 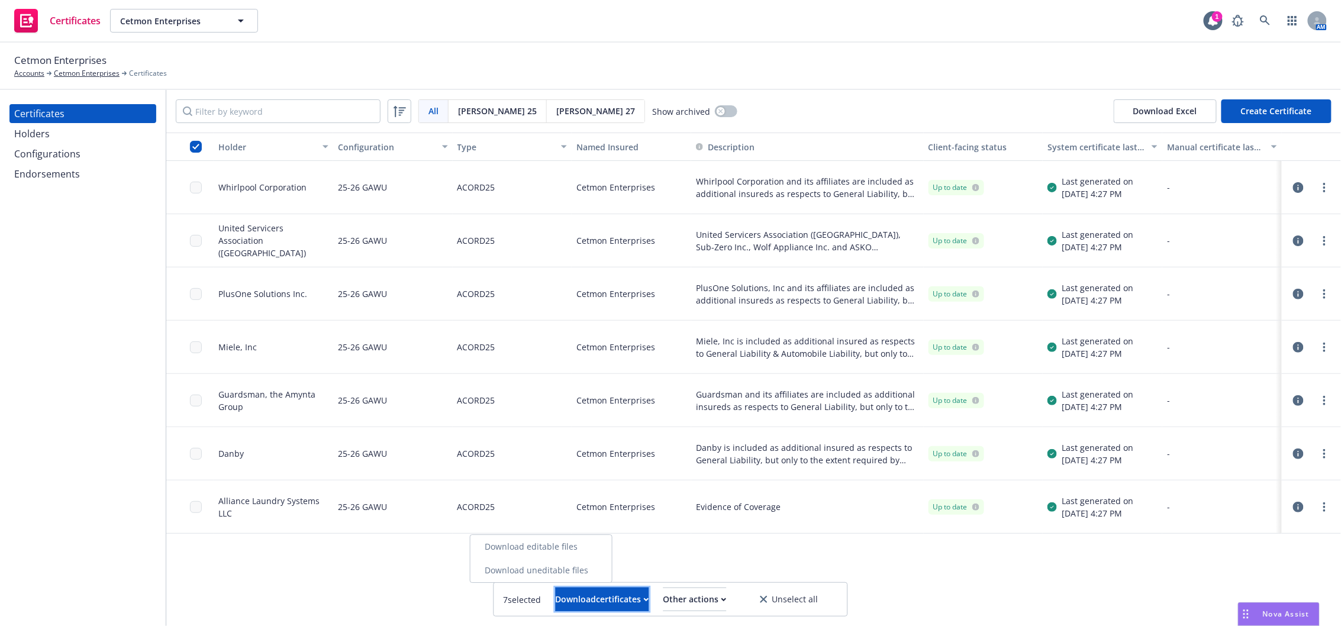 I want to click on div: System certificate last generated, so click(x=1096, y=147).